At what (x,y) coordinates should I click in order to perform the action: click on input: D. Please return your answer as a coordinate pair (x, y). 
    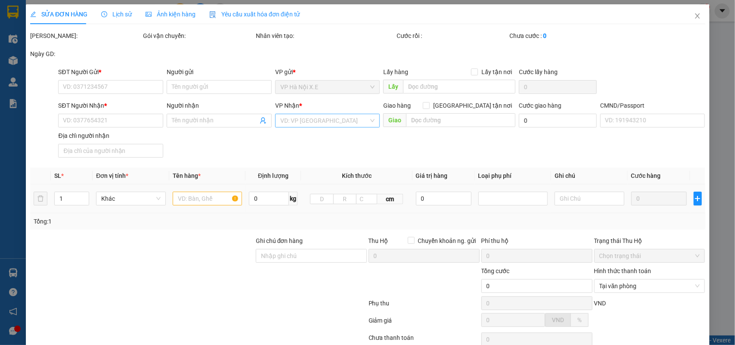
    Looking at the image, I should click on (322, 199).